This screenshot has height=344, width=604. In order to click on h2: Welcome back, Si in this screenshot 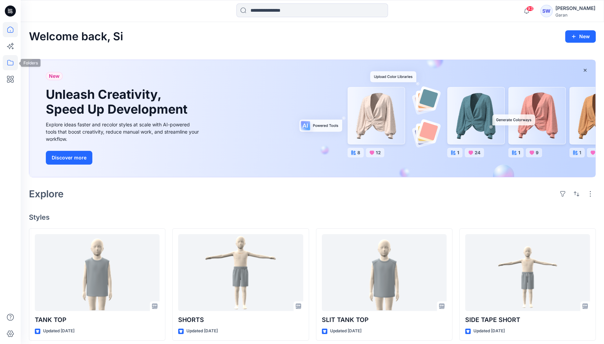, I will do `click(76, 37)`.